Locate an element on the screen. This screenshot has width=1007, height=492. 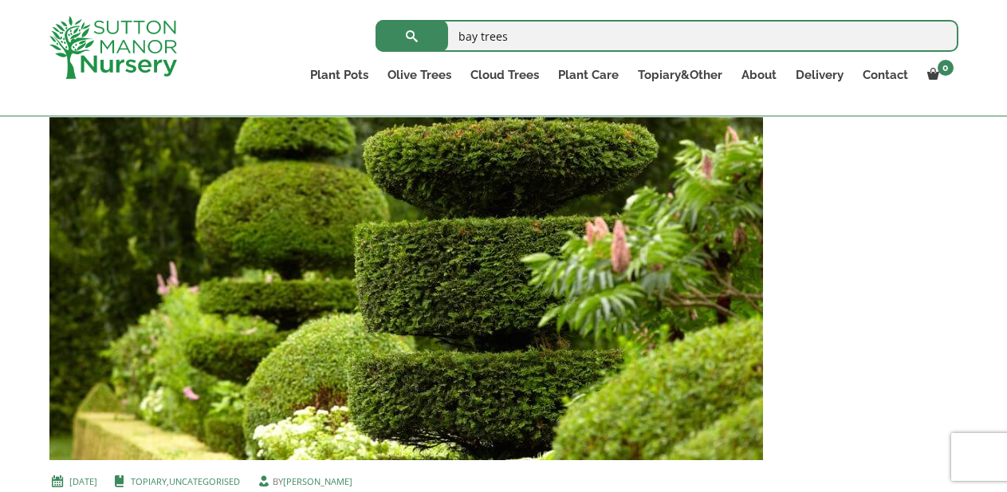
a: What Are The Best Plants For Your Topiary Trees is located at coordinates (406, 287).